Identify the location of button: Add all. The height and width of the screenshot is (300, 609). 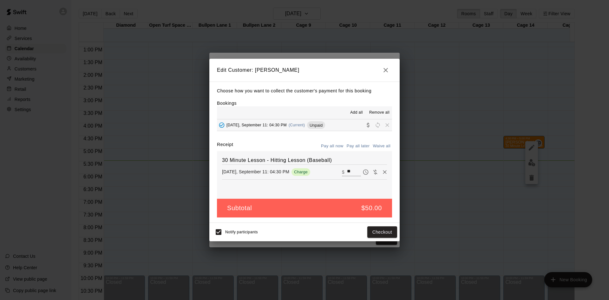
(357, 113).